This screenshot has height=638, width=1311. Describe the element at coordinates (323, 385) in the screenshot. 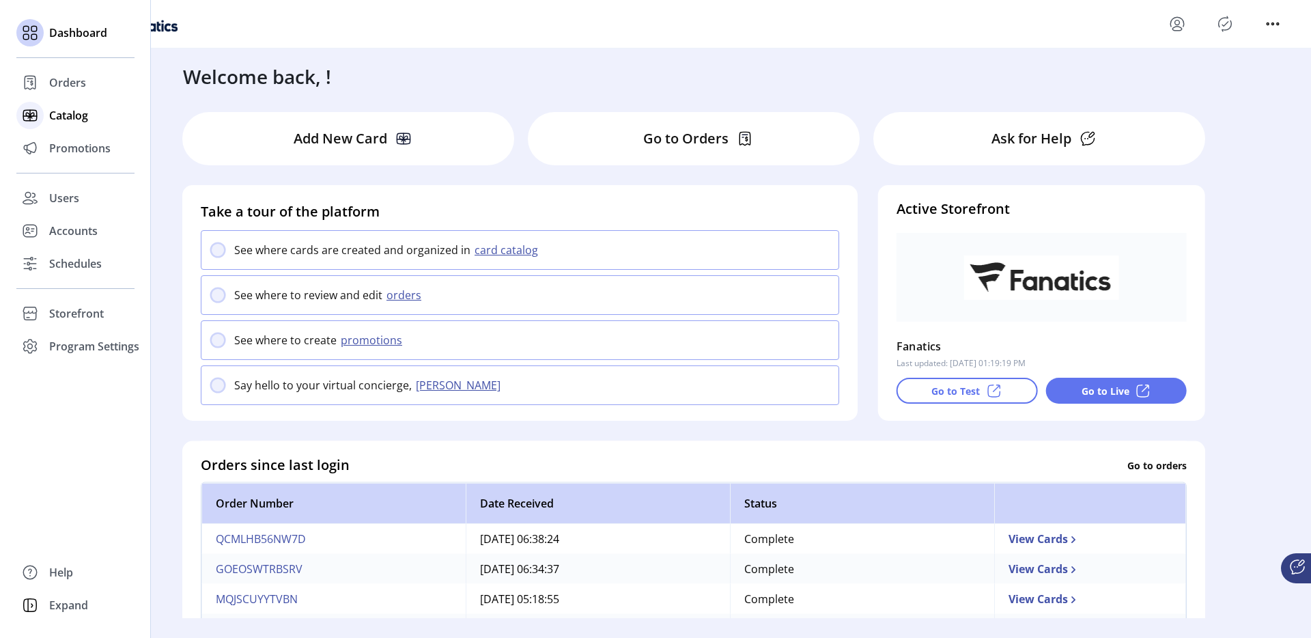

I see `p: Say hello to your virtual concierge,` at that location.